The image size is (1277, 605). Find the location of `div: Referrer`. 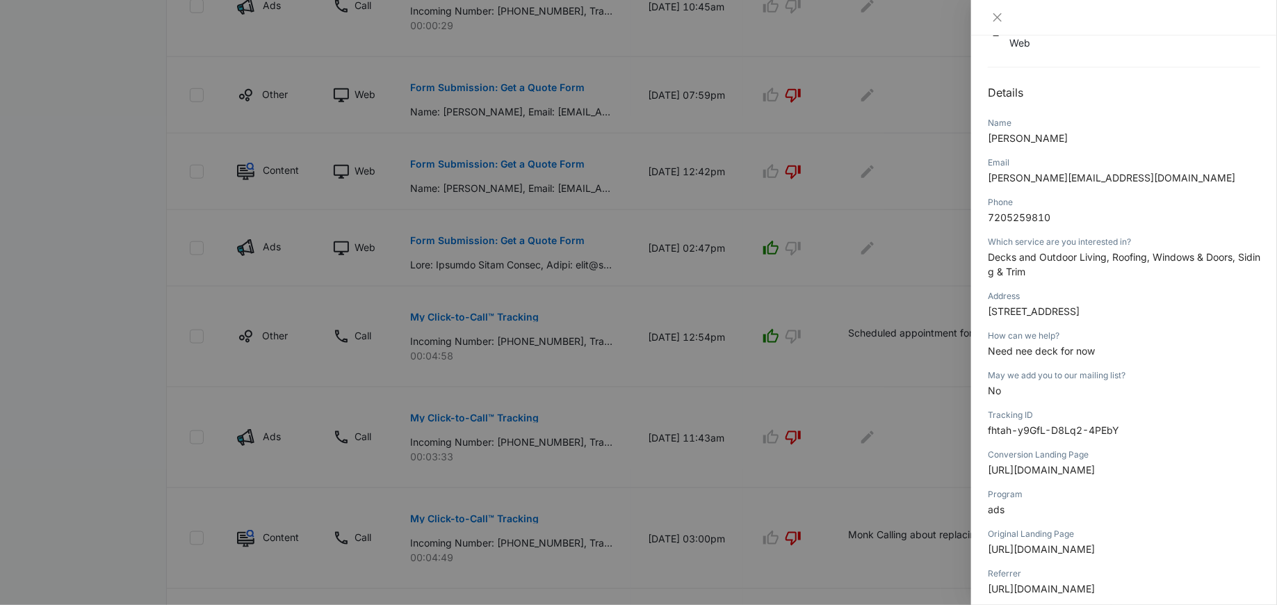

div: Referrer is located at coordinates (1124, 574).